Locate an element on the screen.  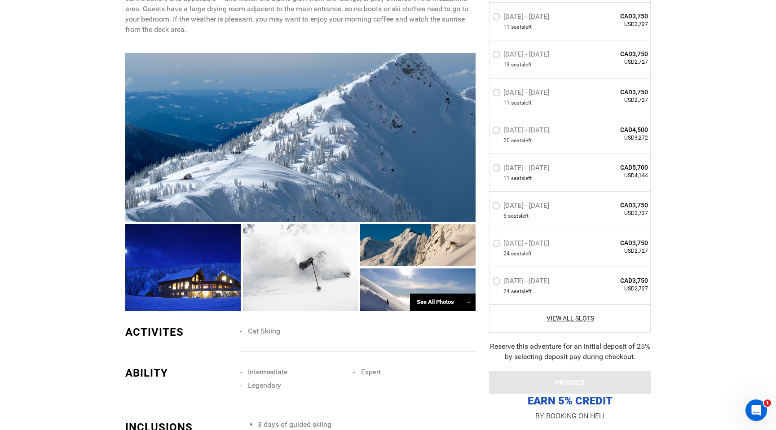
button: PROCEED is located at coordinates (570, 383).